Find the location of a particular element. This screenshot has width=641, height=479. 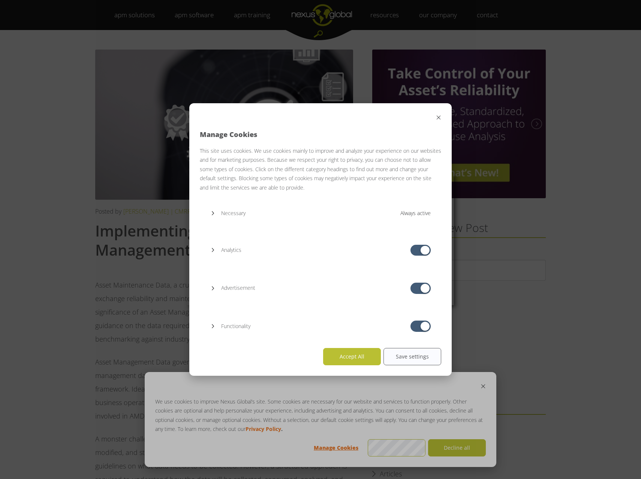

span: Functionality is located at coordinates (236, 326).